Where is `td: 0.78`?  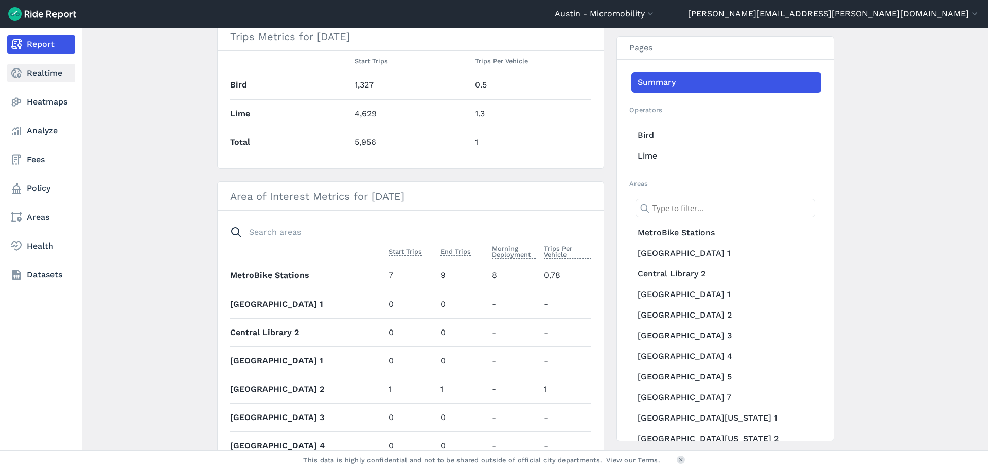
td: 0.78 is located at coordinates (565, 275).